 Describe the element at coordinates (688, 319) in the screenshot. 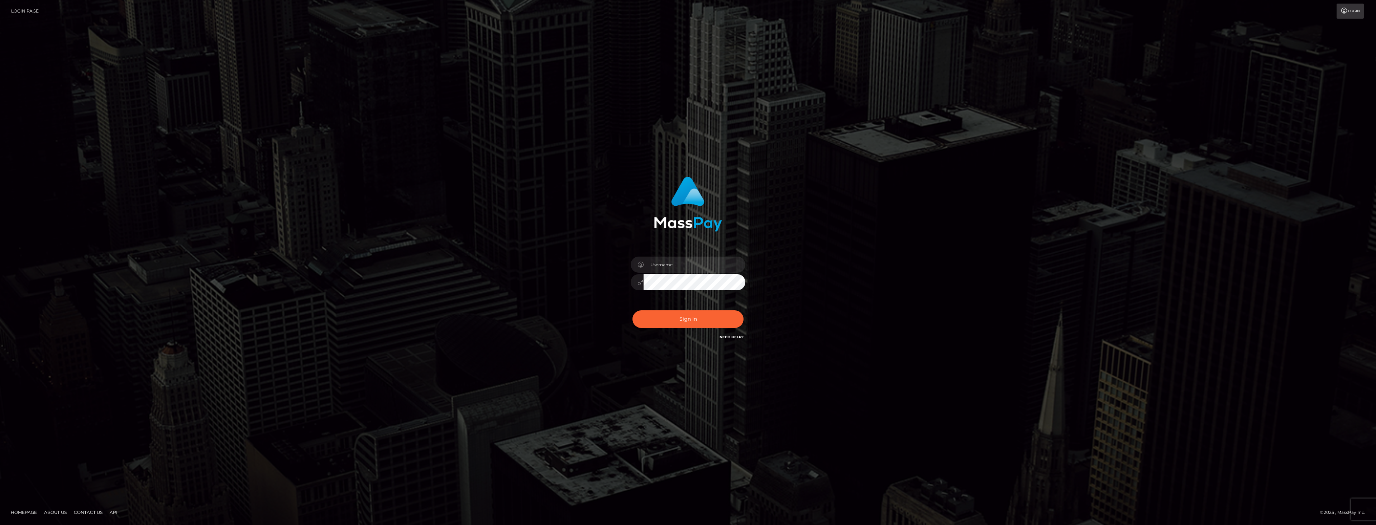

I see `button: Sign in` at that location.